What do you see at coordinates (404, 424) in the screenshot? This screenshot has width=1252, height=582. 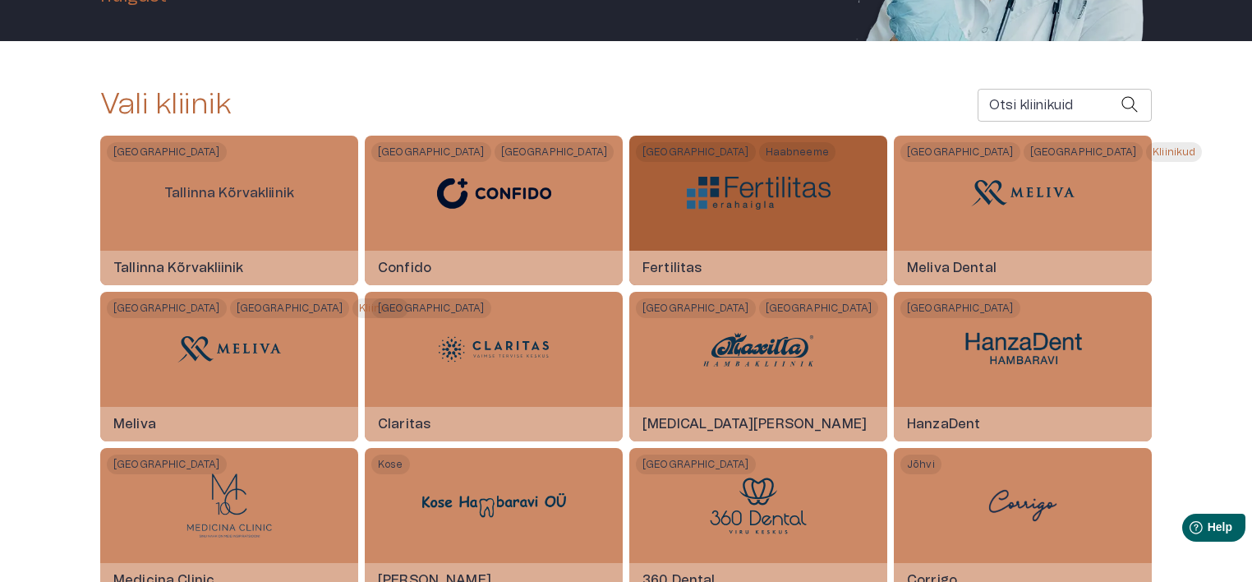 I see `h6: Claritas` at bounding box center [404, 424].